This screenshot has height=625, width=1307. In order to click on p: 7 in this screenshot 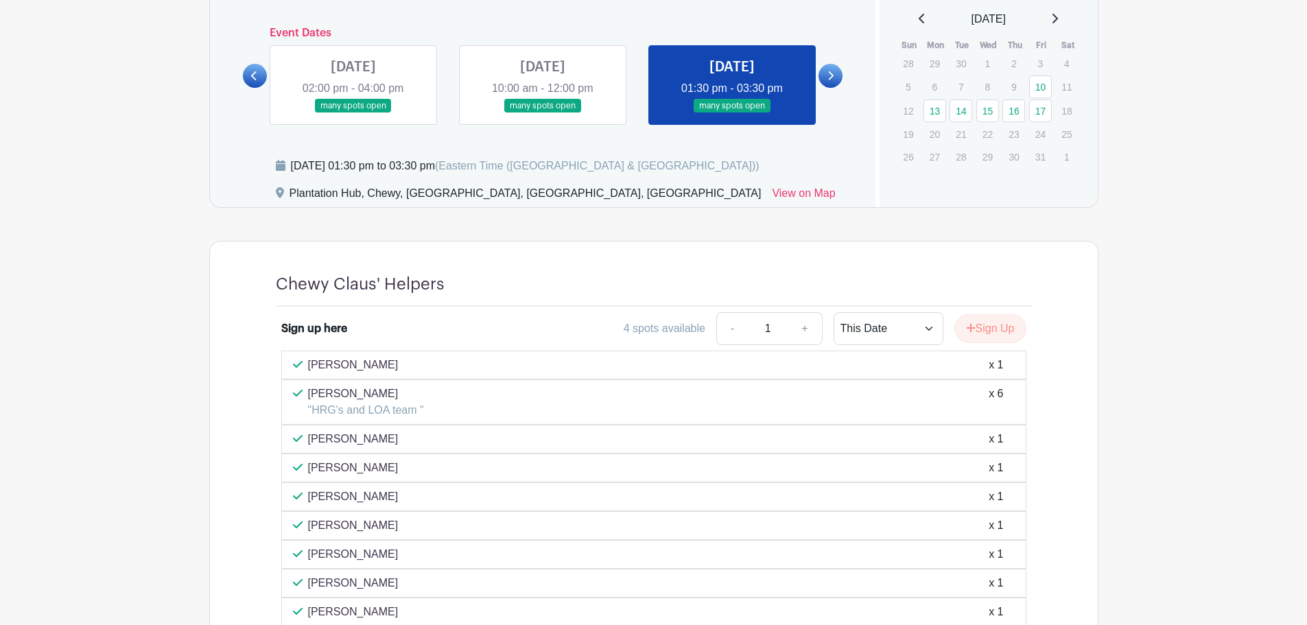, I will do `click(960, 86)`.